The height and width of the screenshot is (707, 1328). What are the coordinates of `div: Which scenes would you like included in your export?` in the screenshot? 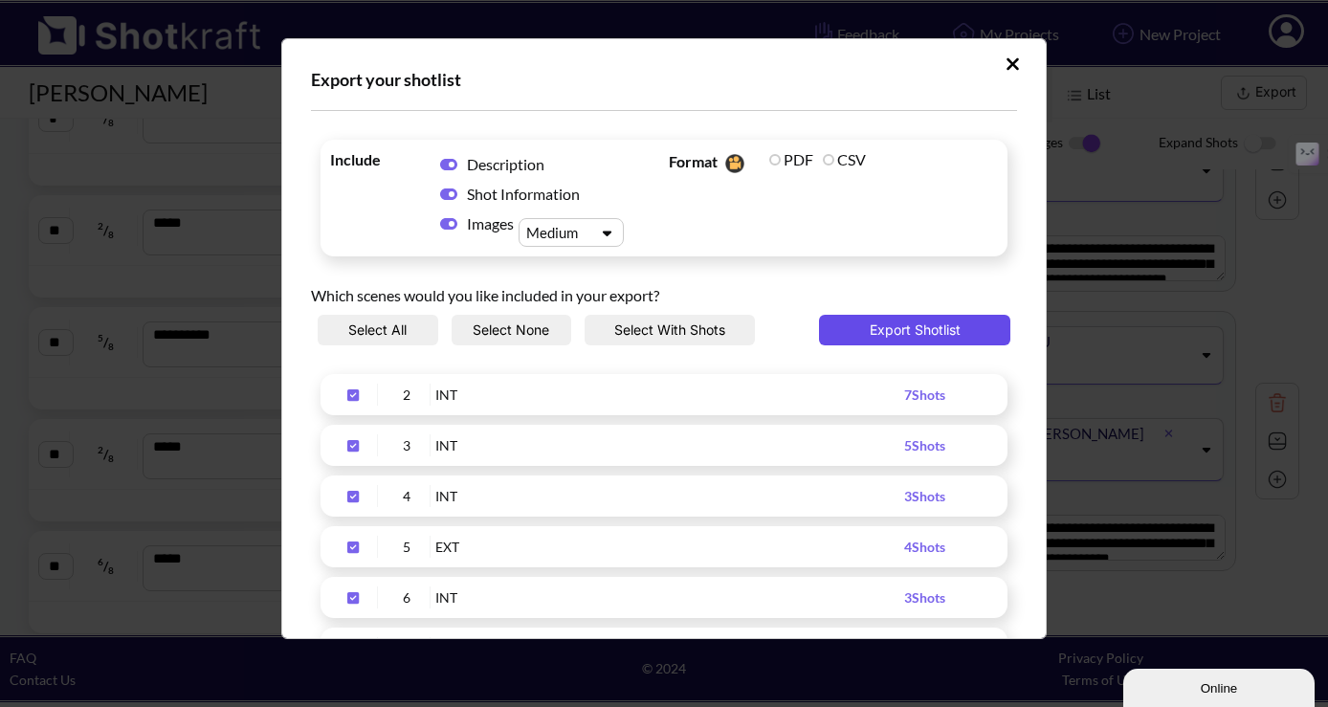 It's located at (664, 290).